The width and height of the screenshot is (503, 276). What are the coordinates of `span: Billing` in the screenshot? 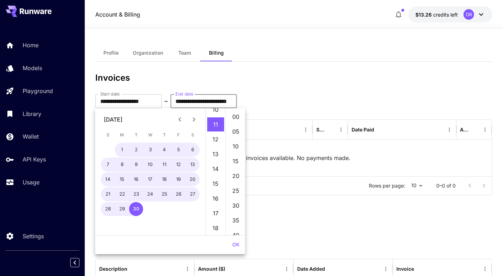 It's located at (216, 53).